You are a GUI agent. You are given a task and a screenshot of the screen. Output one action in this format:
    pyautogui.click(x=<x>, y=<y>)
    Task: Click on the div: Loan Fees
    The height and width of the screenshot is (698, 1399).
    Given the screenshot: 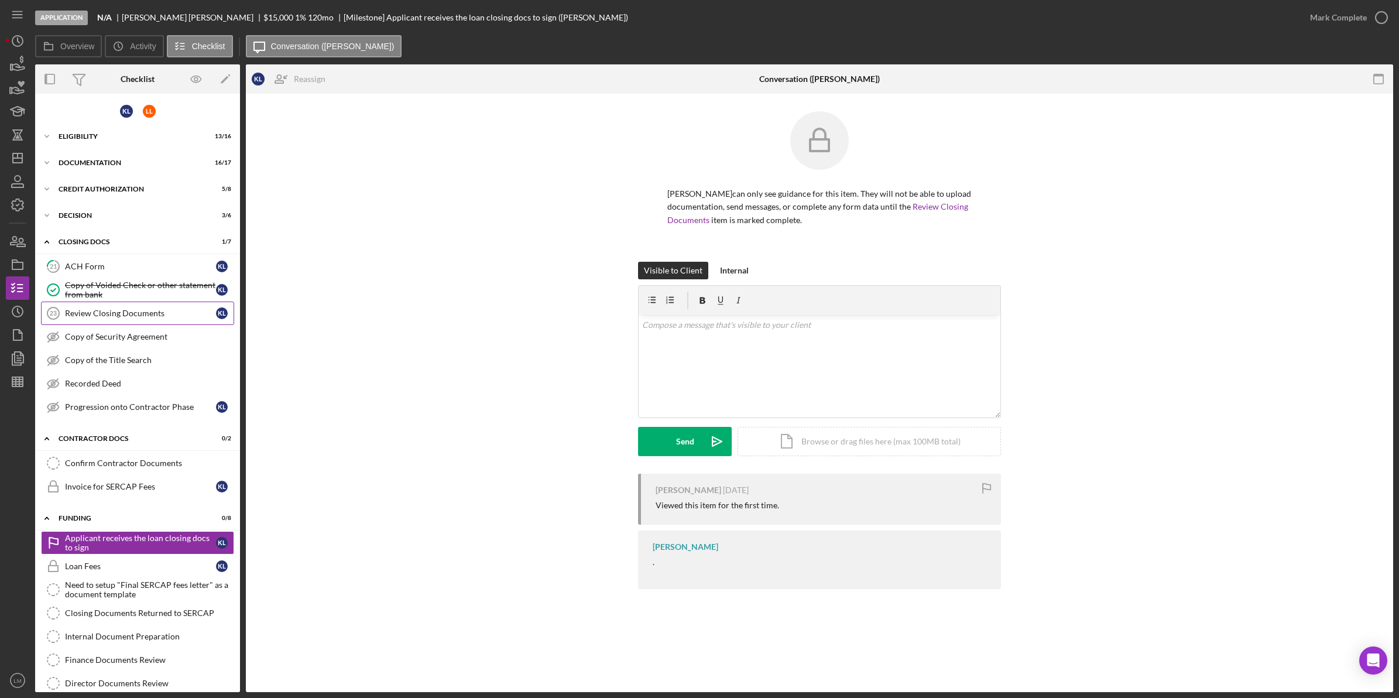 What is the action you would take?
    pyautogui.click(x=141, y=566)
    